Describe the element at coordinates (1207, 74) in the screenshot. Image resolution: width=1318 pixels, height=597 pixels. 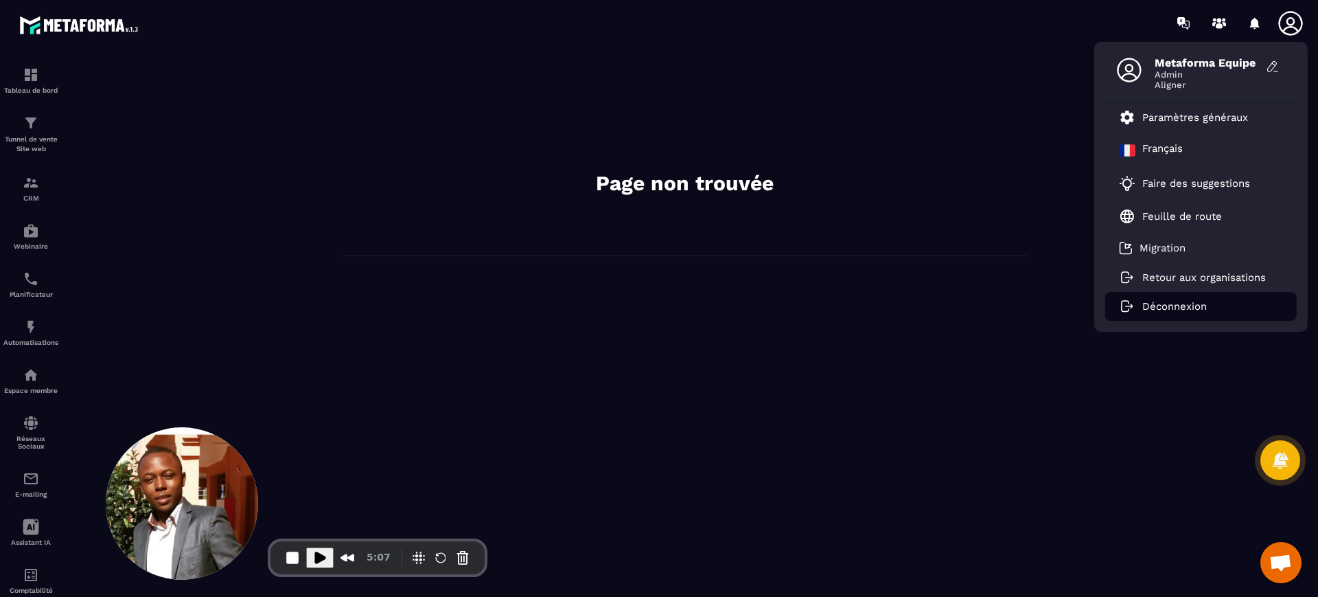
I see `span: Admin` at that location.